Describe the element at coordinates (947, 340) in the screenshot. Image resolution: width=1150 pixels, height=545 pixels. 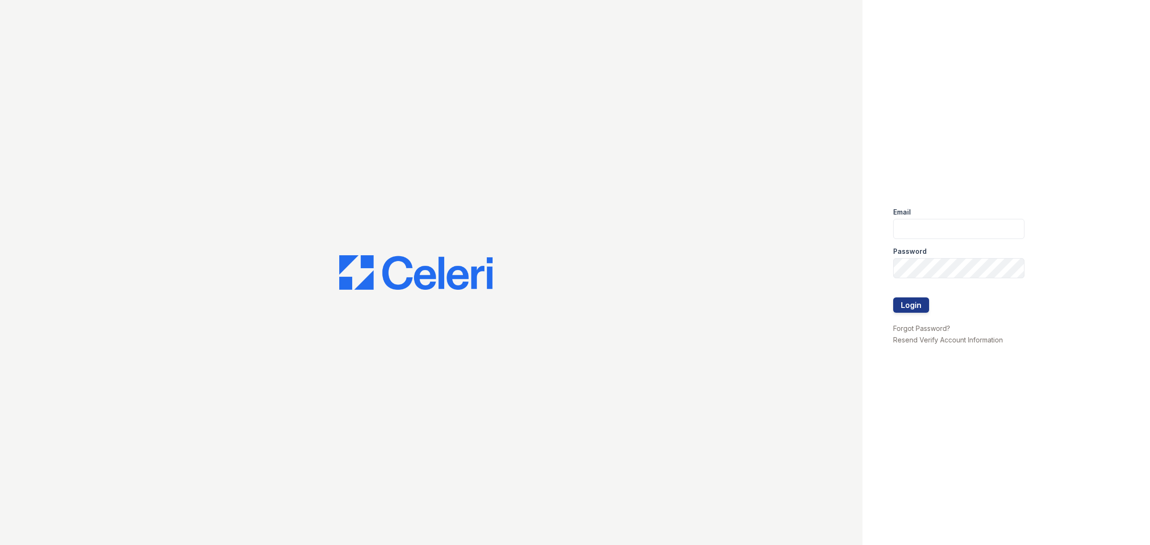
I see `a: Resend Verify Account Information` at that location.